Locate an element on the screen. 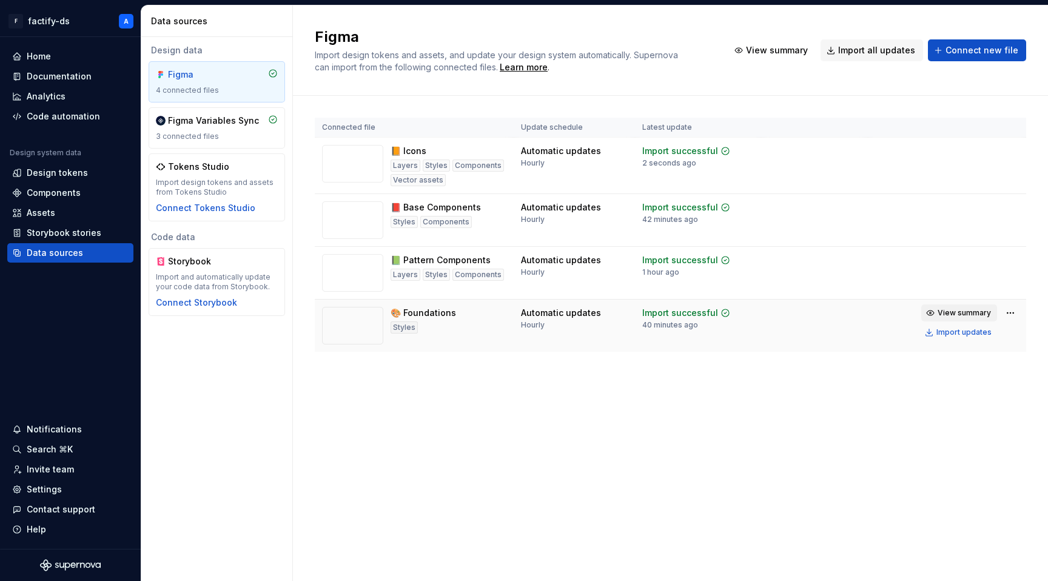 The height and width of the screenshot is (581, 1048). a: Code automation is located at coordinates (70, 116).